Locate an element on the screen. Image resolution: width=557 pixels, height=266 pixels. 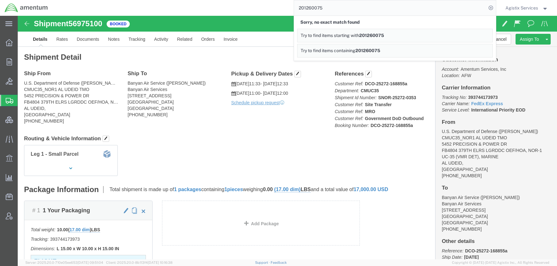
span: Client: 2025.20.0-8b113f4 is located at coordinates (139, 263).